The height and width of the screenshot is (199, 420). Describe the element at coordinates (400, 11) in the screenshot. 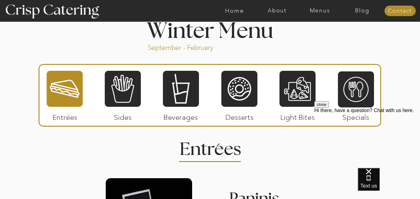

I see `nav: Contact` at that location.